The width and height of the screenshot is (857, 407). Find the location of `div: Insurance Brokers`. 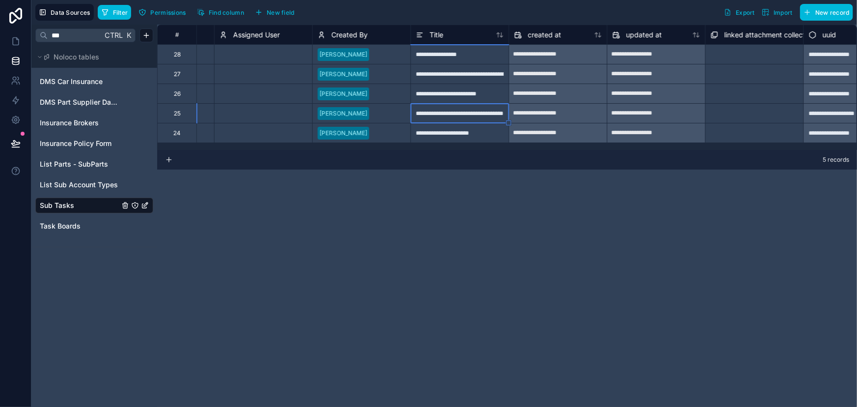

div: Insurance Brokers is located at coordinates (94, 123).